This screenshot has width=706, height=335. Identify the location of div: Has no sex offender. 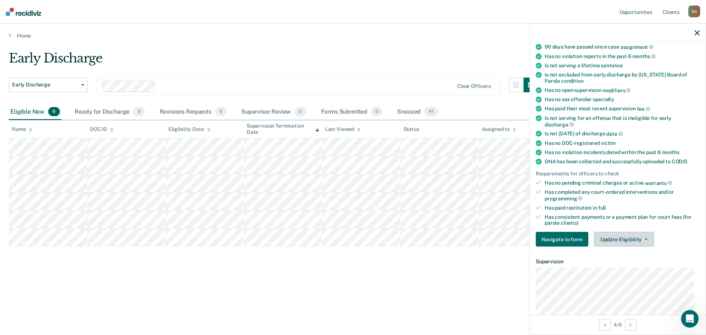
(622, 99).